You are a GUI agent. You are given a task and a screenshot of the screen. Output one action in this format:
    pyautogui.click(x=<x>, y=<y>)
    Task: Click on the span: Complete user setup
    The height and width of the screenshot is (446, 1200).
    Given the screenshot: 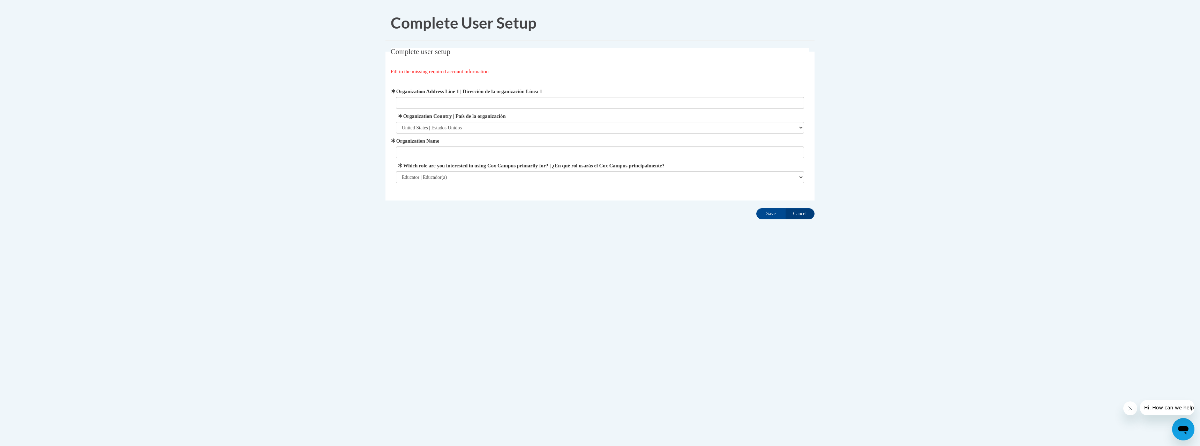 What is the action you would take?
    pyautogui.click(x=420, y=52)
    